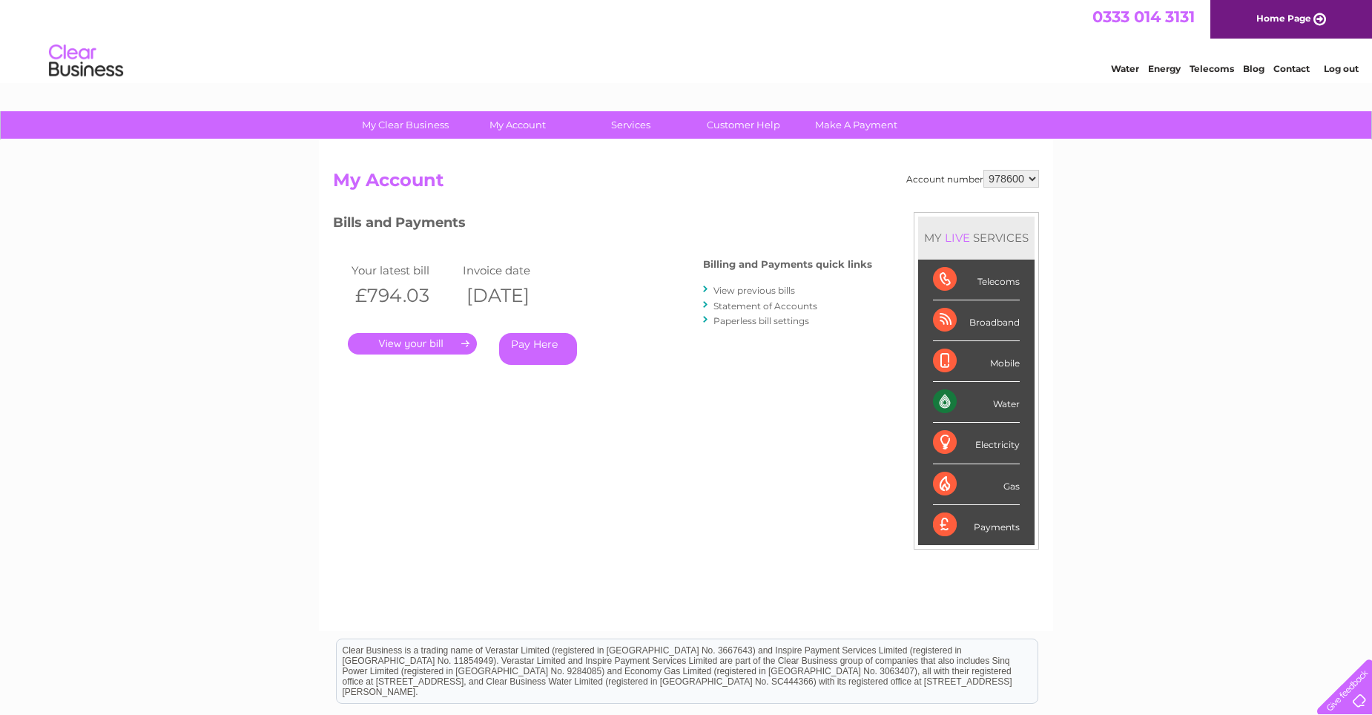  Describe the element at coordinates (1164, 68) in the screenshot. I see `a: Energy` at that location.